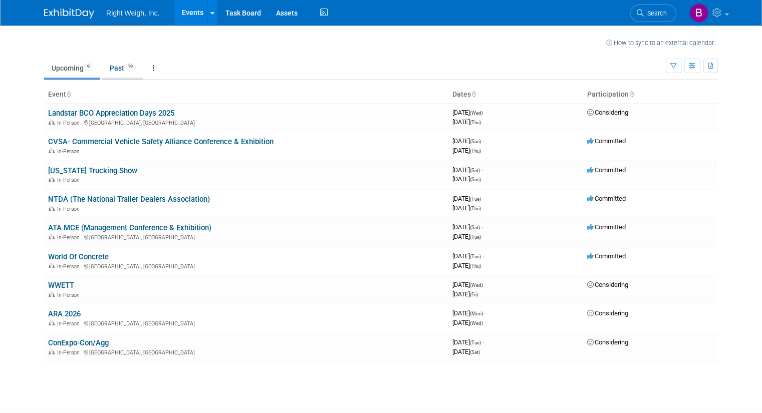 This screenshot has height=413, width=762. What do you see at coordinates (72, 68) in the screenshot?
I see `a: Upcoming9` at bounding box center [72, 68].